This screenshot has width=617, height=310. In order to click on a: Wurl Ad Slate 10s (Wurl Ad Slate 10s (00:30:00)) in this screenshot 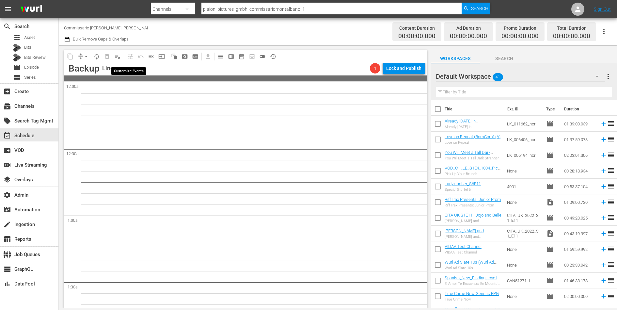, I will do `click(470, 264)`.